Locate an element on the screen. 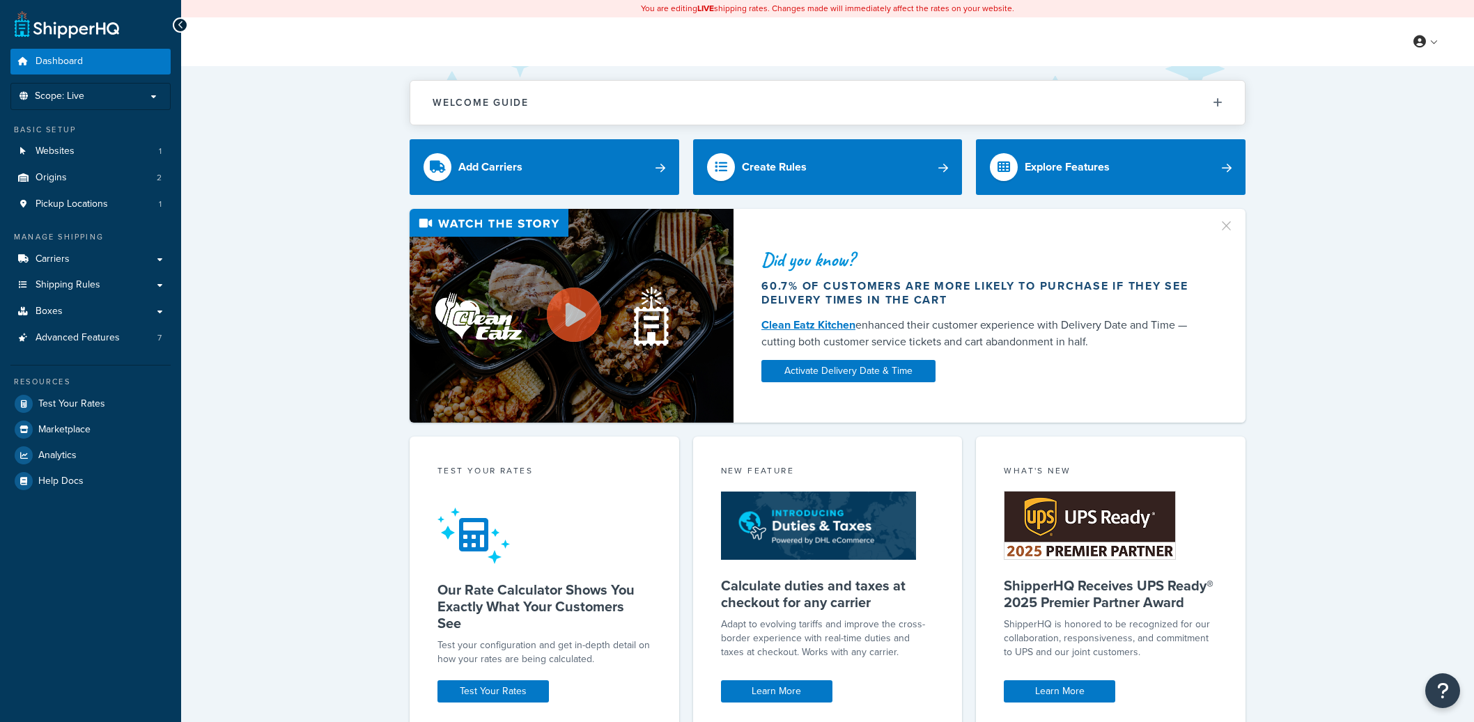 The image size is (1474, 722). div: Manage Shipping is located at coordinates (91, 237).